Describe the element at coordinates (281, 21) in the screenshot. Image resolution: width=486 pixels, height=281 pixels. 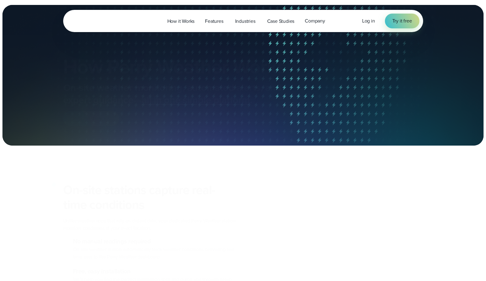
I see `span: Case Studies` at that location.